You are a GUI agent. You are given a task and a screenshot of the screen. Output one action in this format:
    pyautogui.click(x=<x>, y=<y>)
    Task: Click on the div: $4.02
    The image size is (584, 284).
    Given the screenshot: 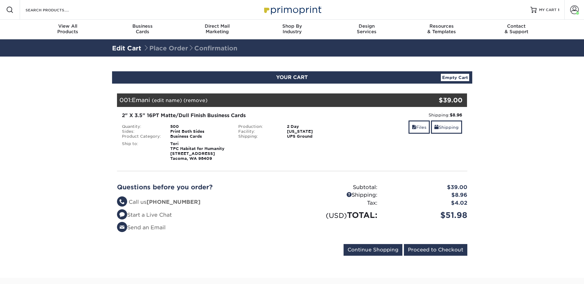 What is the action you would take?
    pyautogui.click(x=427, y=203)
    